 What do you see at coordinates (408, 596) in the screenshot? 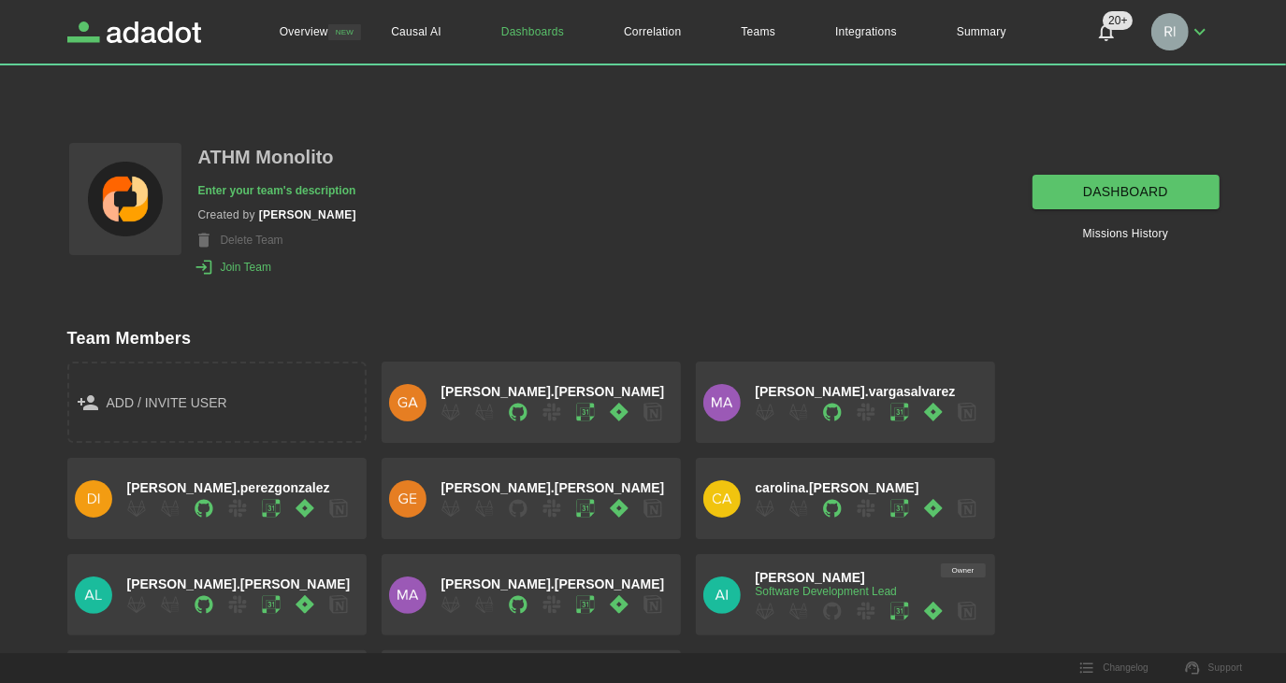
I see `img: marianela.lobo` at bounding box center [408, 596].